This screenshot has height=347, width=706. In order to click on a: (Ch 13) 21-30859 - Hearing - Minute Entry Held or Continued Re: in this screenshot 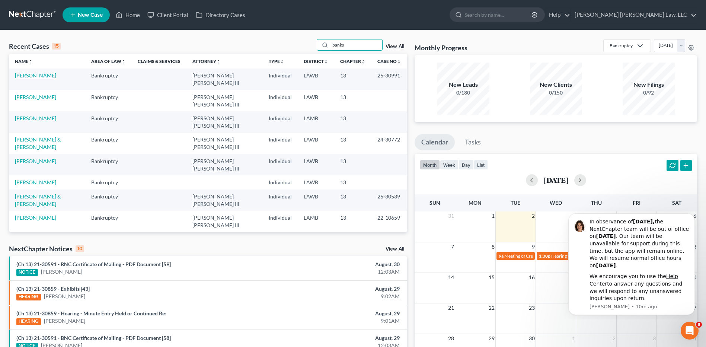, I will do `click(91, 313)`.